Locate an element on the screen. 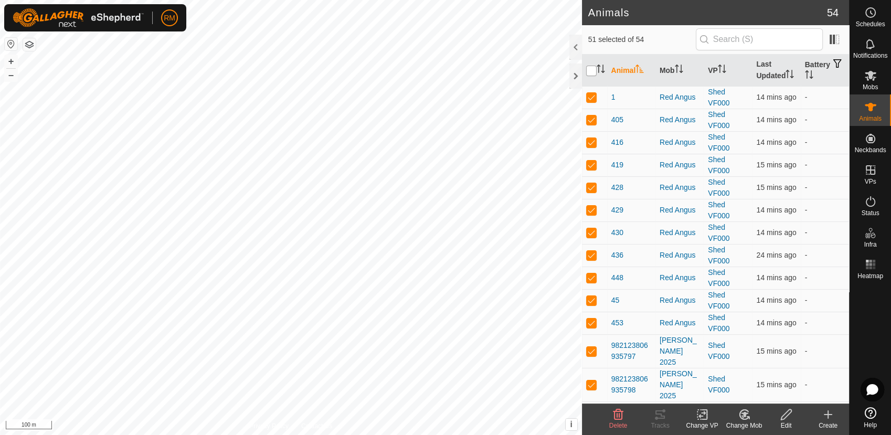 This screenshot has width=891, height=435. img: Gallagher Logo is located at coordinates (78, 18).